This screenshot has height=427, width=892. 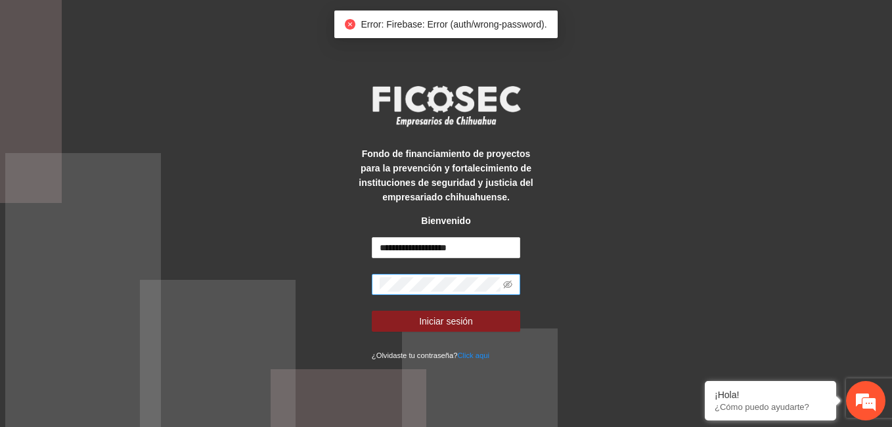 I want to click on strong: Bienvenido, so click(x=445, y=221).